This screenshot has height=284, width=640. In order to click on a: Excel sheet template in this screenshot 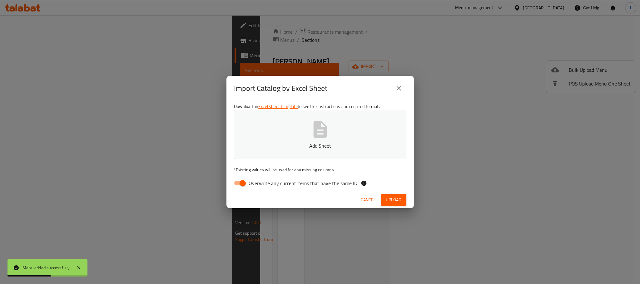, I will do `click(278, 106)`.